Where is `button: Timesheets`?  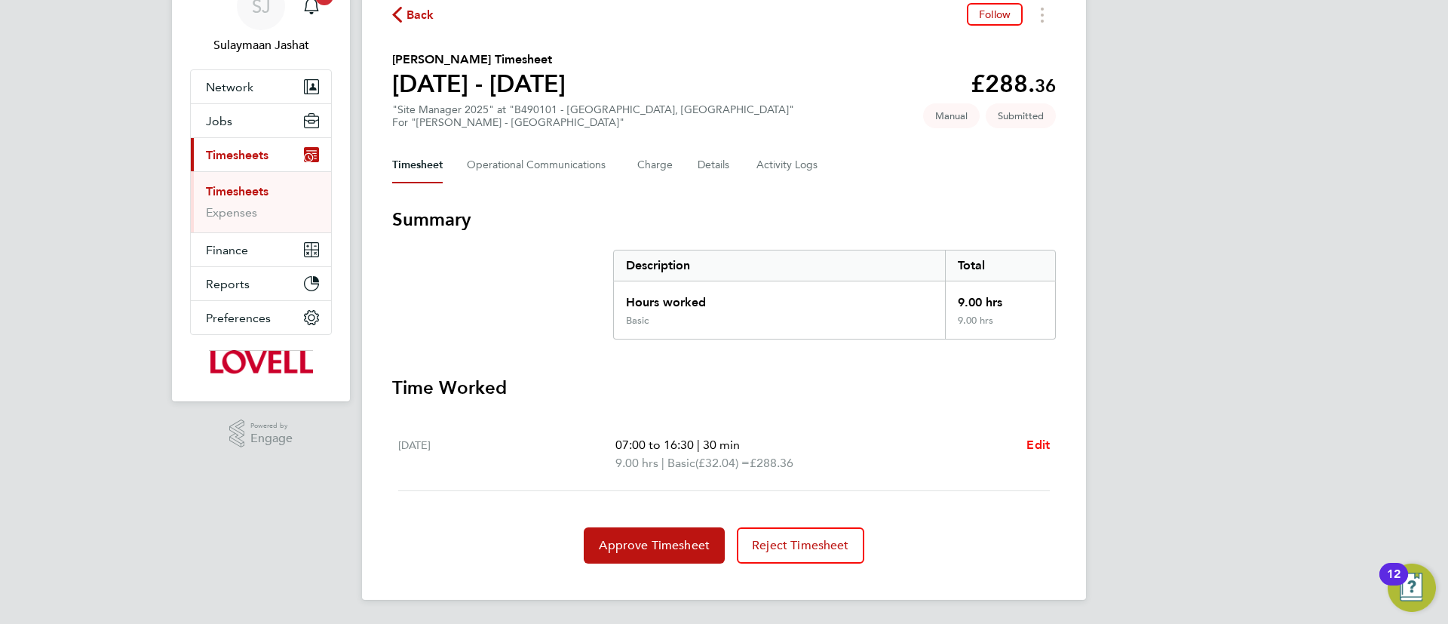 button: Timesheets is located at coordinates (261, 155).